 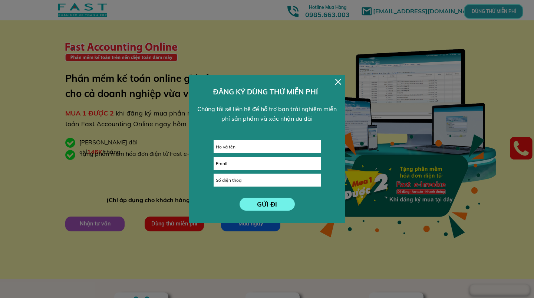 I want to click on input: Họ và tên, so click(x=267, y=147).